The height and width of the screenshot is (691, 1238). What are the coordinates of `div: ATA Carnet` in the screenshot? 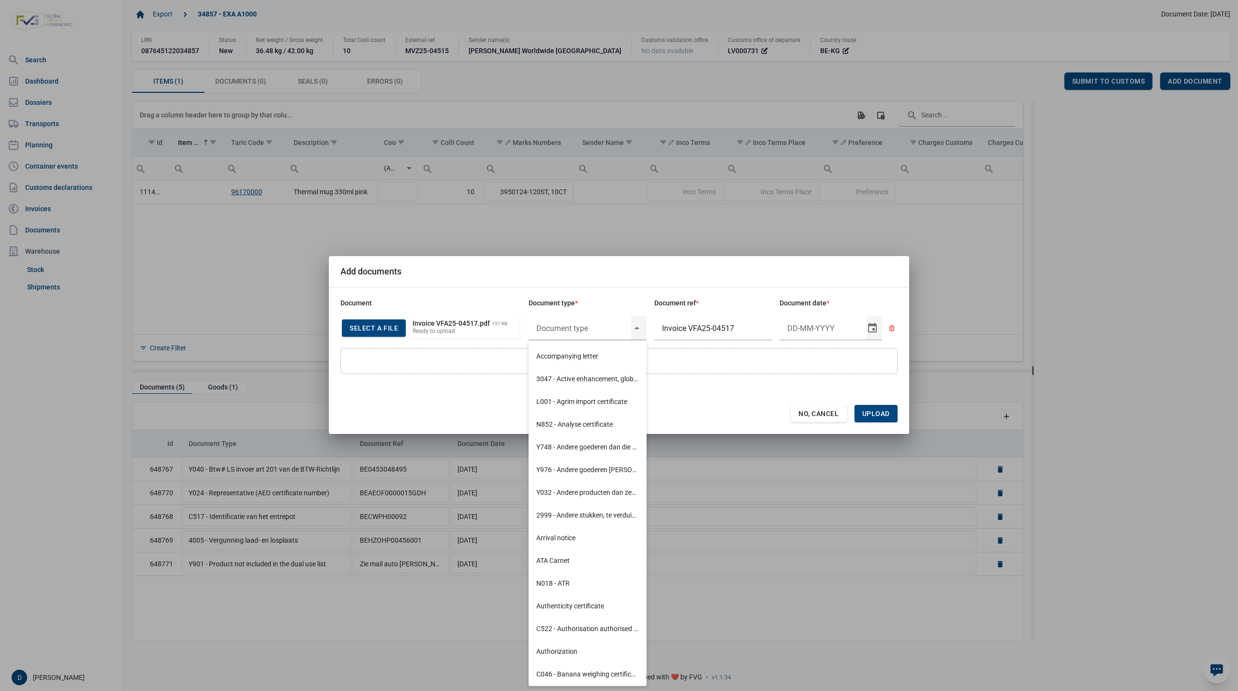 It's located at (587, 560).